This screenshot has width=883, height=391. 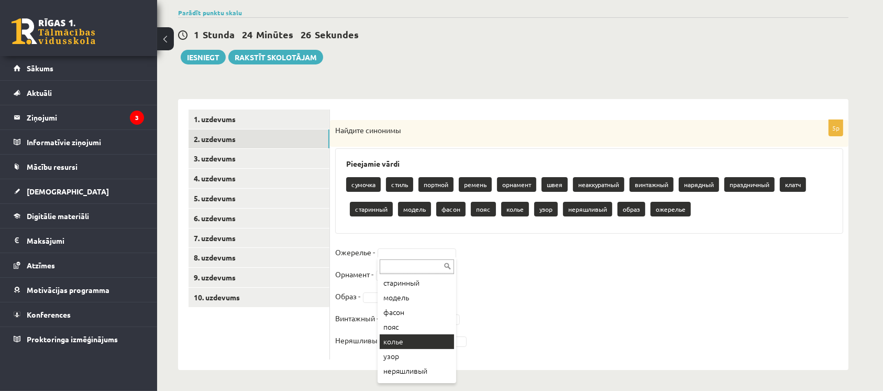 What do you see at coordinates (417, 297) in the screenshot?
I see `div: модель` at bounding box center [417, 297].